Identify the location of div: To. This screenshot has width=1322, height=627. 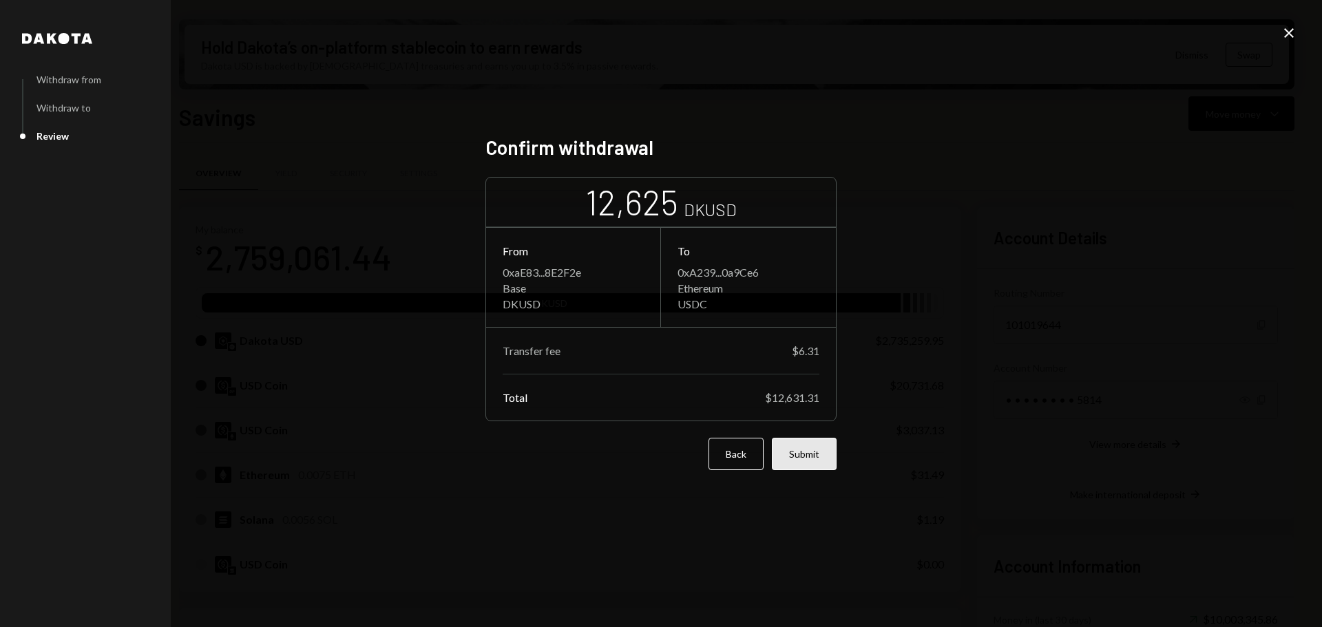
(748, 251).